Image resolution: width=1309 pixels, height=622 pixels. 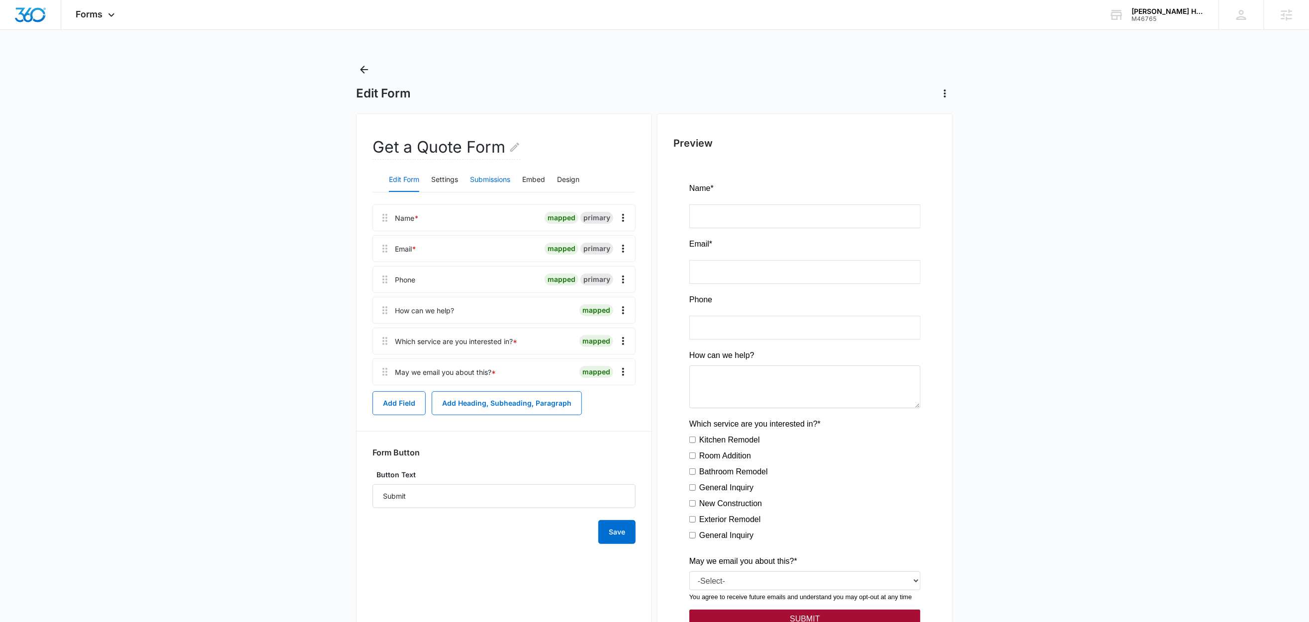 I want to click on label: Bathroom Remodel, so click(x=44, y=289).